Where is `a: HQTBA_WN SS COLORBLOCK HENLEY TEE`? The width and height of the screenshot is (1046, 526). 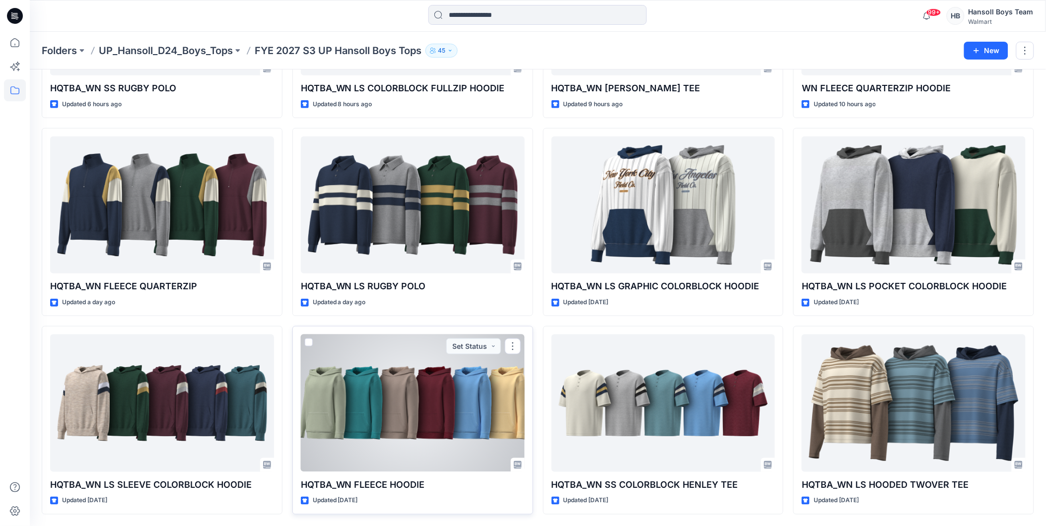 a: HQTBA_WN SS COLORBLOCK HENLEY TEE is located at coordinates (663, 403).